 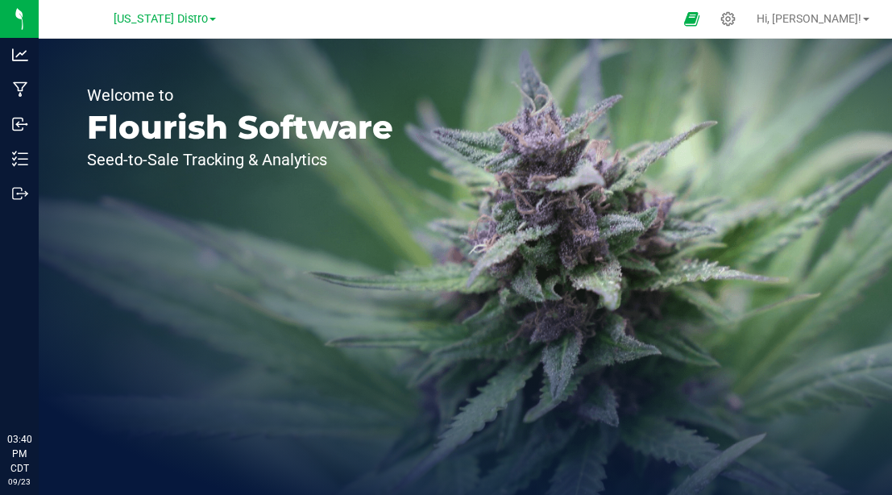 I want to click on p: Welcome to, so click(x=240, y=95).